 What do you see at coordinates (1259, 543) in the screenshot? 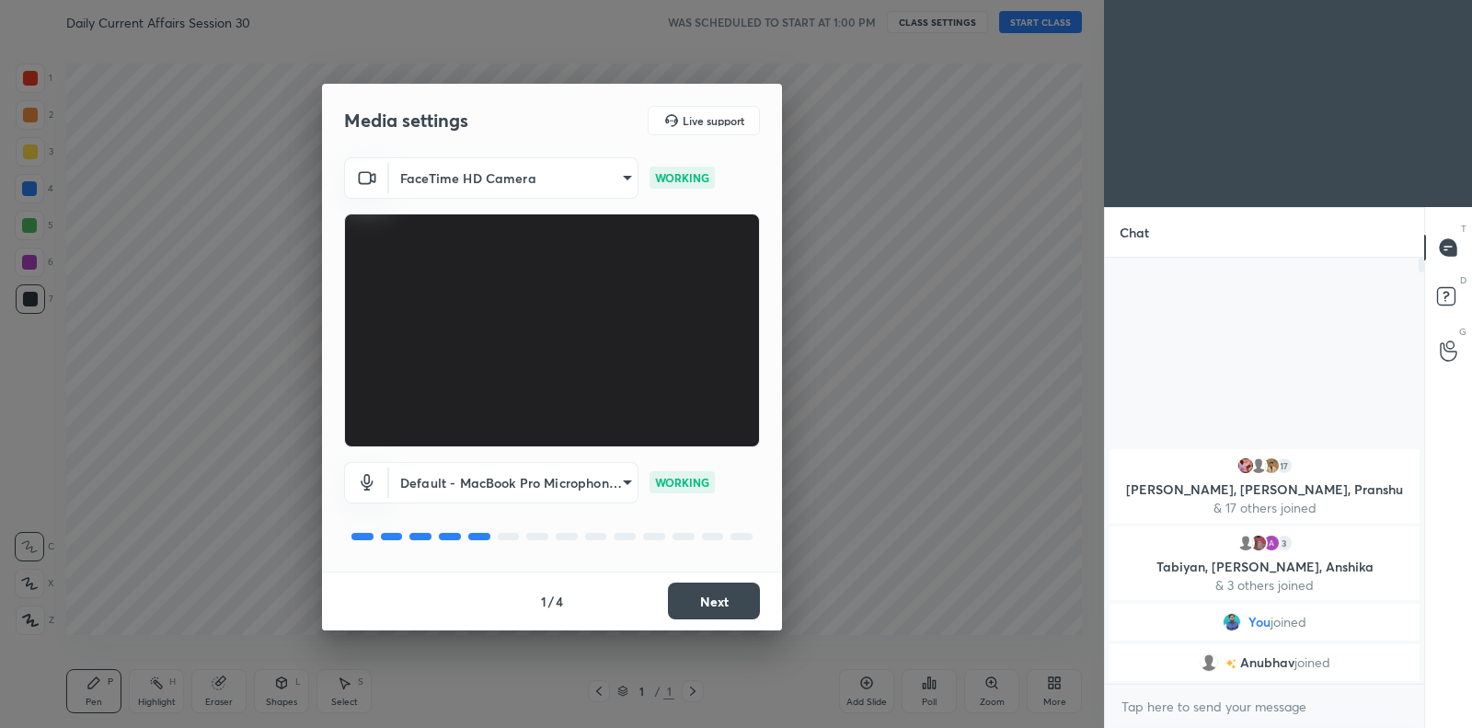
I see `img: 13e889244f9c47e892518c2c49bf6f2b.jpg` at bounding box center [1259, 543].